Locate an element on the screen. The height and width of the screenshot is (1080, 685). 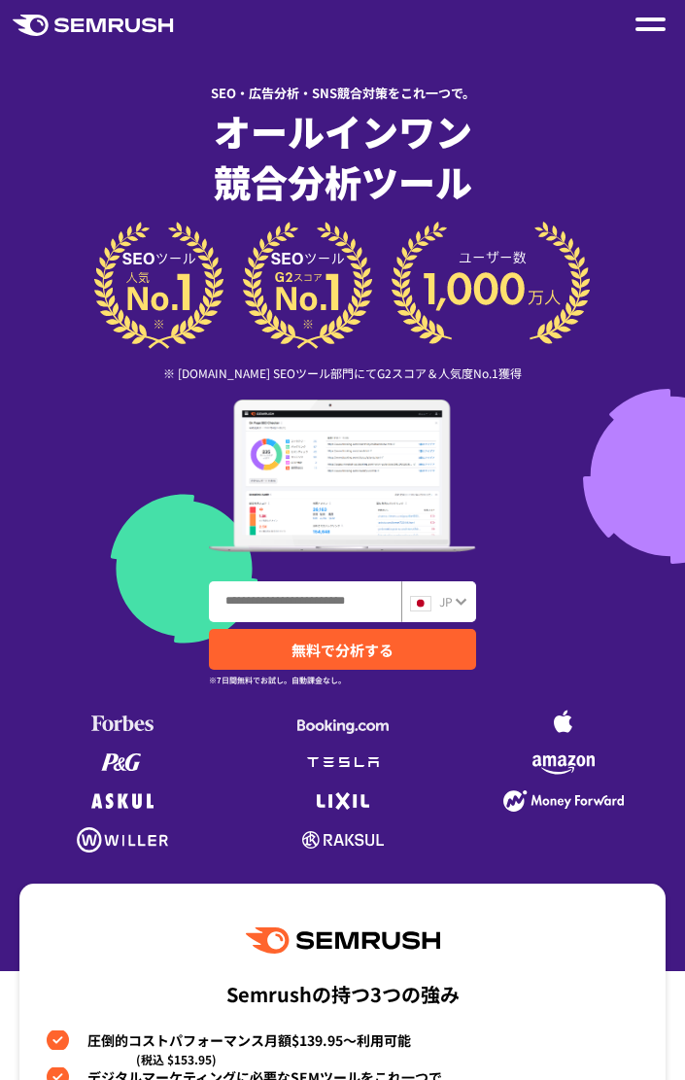
div: Semrushの持つ3つの強み is located at coordinates (343, 994).